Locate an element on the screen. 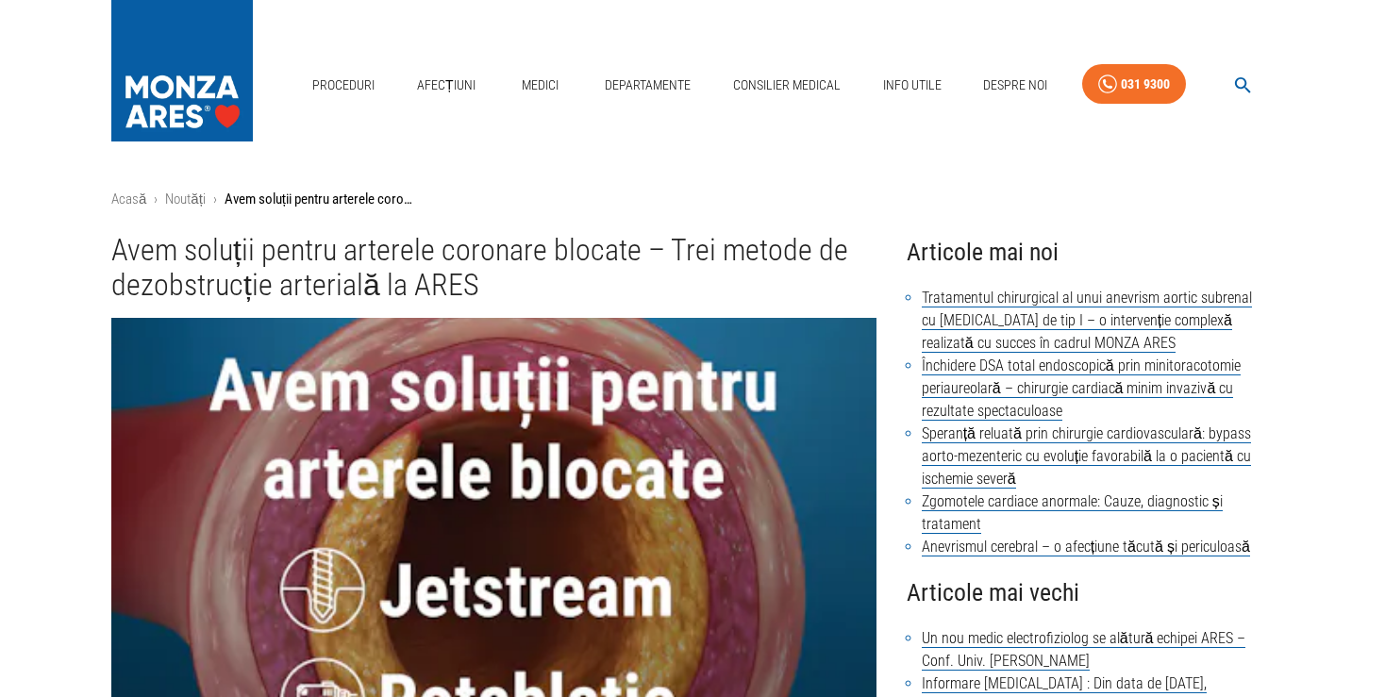 Image resolution: width=1385 pixels, height=697 pixels. a: Închidere DSA total endoscopică prin minitoracotomie periaureolară – chirurgie cardiacă minim inv... is located at coordinates (1081, 389).